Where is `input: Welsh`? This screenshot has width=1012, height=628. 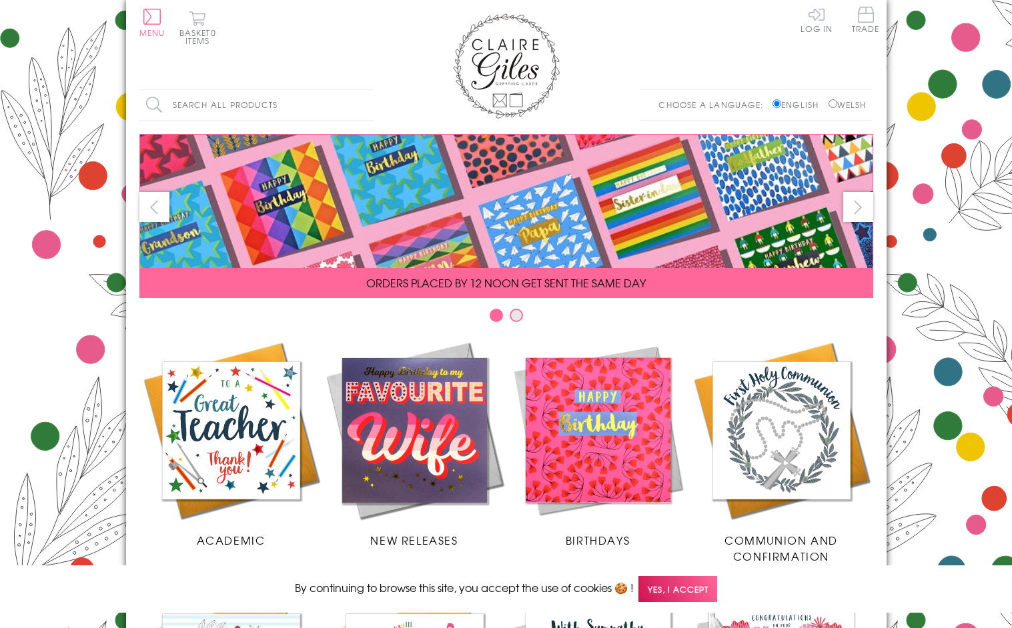 input: Welsh is located at coordinates (833, 103).